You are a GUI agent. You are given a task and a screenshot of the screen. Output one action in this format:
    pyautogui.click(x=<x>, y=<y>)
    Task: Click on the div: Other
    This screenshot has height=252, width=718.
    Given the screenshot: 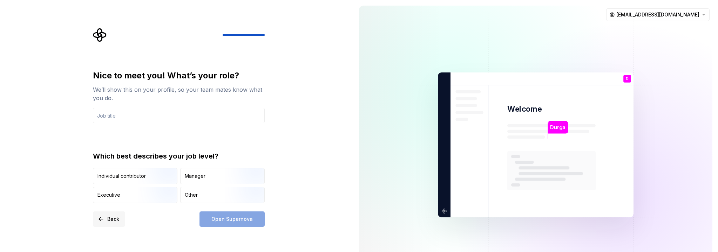 What is the action you would take?
    pyautogui.click(x=191, y=195)
    